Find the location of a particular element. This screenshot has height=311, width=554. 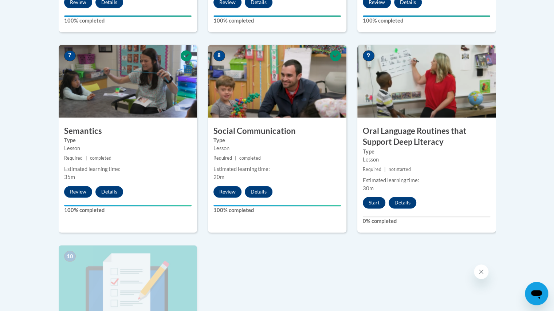

label: 0% completed is located at coordinates (426, 221).